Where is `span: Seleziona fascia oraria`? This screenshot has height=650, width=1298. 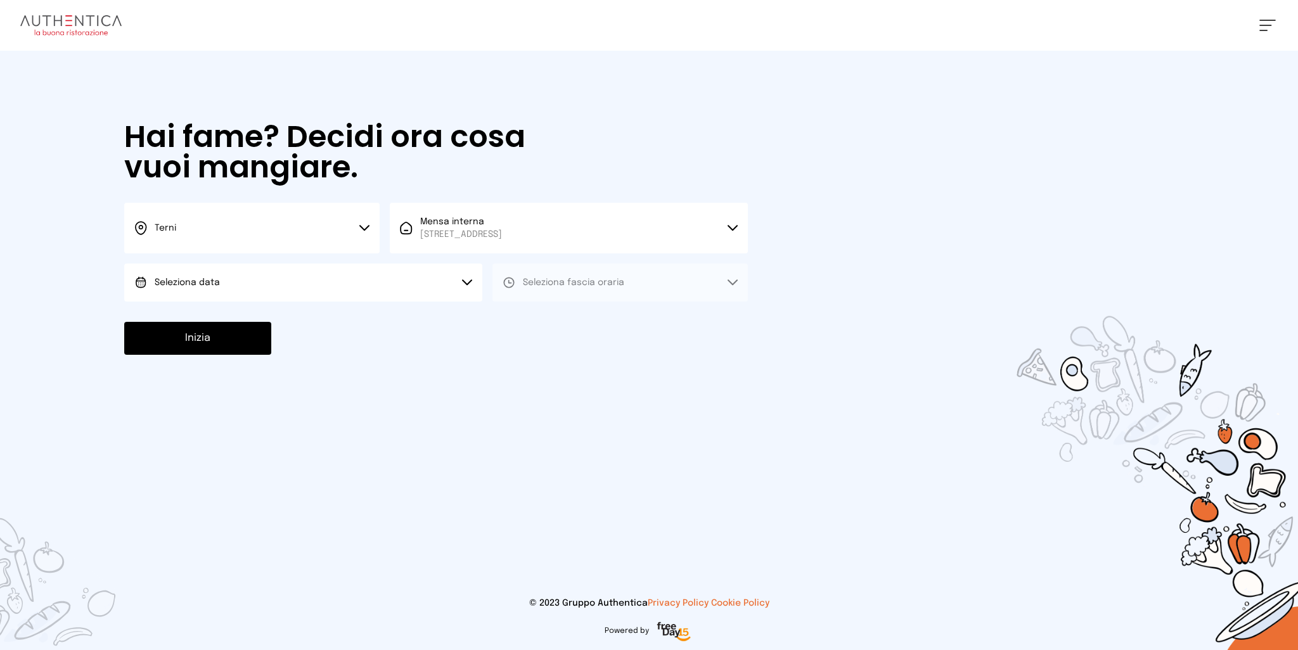
span: Seleziona fascia oraria is located at coordinates (573, 283).